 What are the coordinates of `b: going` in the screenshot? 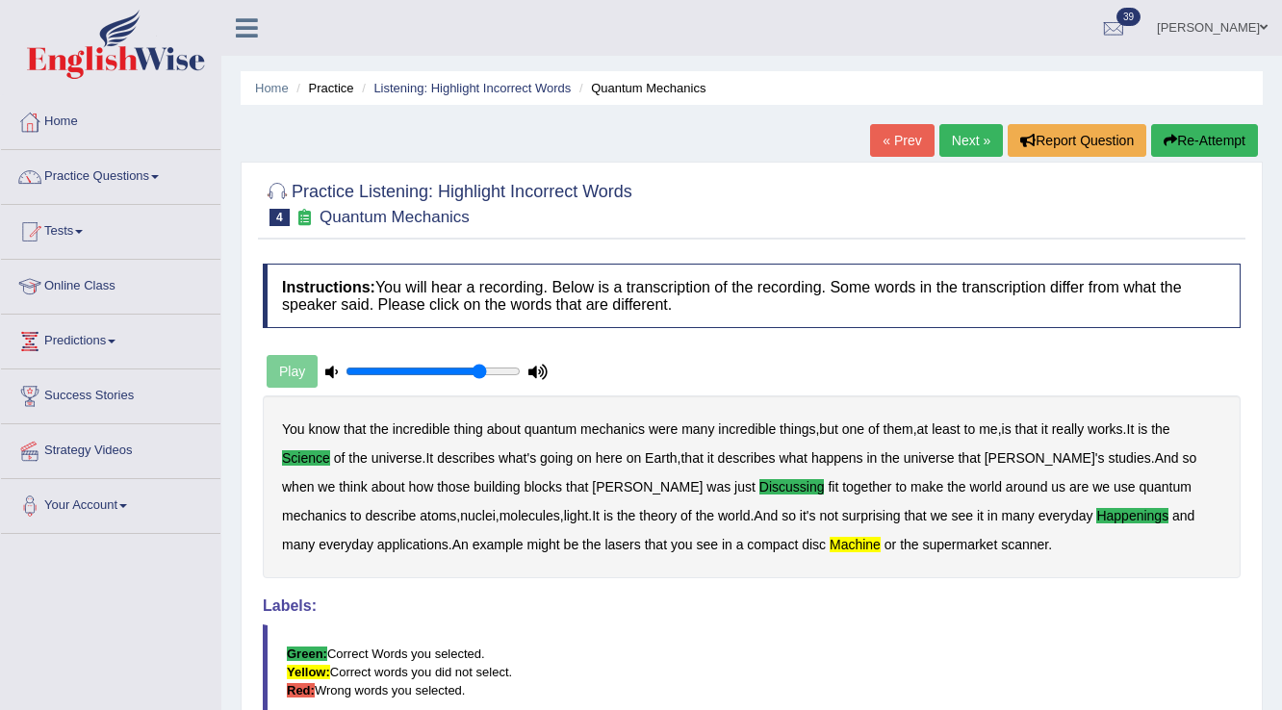 It's located at (556, 458).